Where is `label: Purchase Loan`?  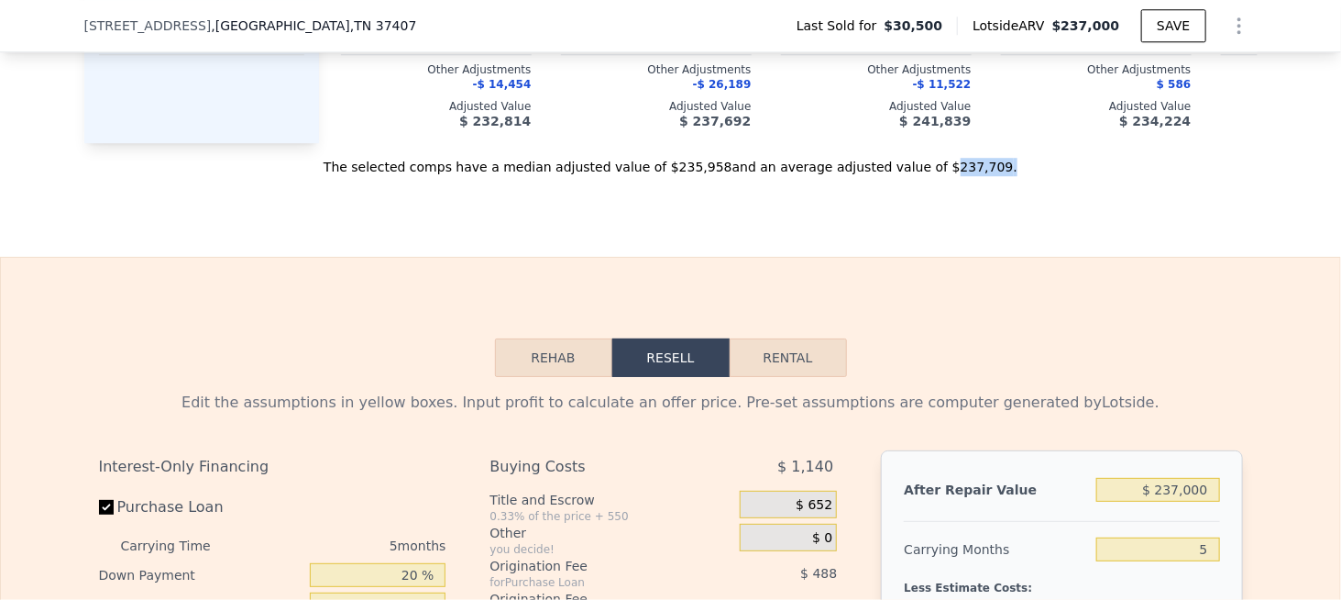
label: Purchase Loan is located at coordinates (201, 507).